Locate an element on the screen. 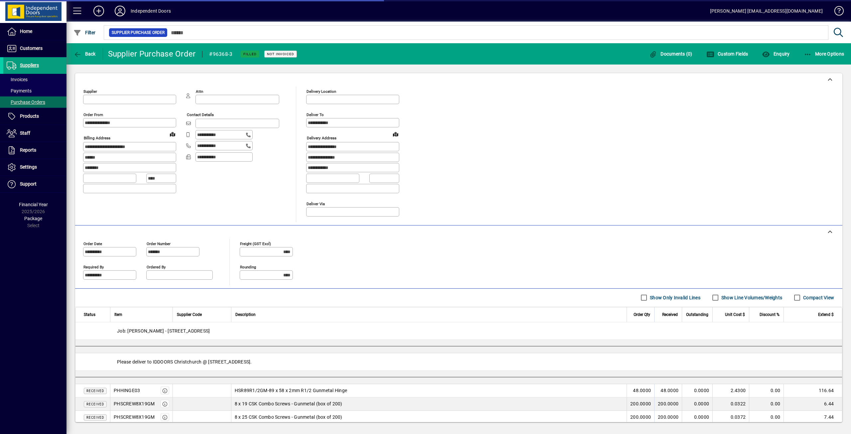 Image resolution: width=851 pixels, height=434 pixels. span: Item is located at coordinates (118, 315).